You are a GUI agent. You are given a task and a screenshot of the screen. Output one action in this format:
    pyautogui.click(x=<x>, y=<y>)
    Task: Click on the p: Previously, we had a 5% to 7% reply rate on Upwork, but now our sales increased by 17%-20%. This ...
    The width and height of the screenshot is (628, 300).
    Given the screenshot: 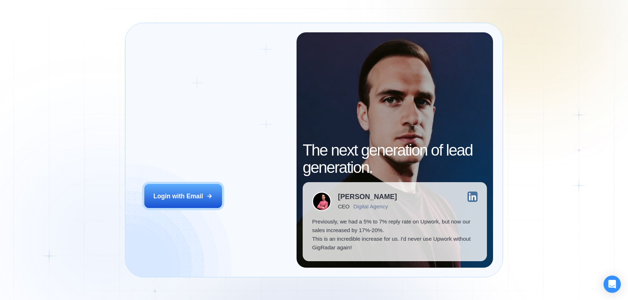 What is the action you would take?
    pyautogui.click(x=395, y=235)
    